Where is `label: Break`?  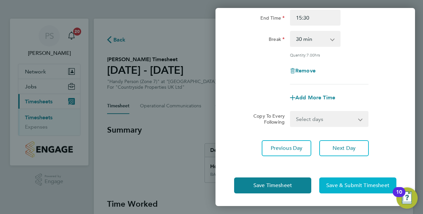 label: Break is located at coordinates (277, 40).